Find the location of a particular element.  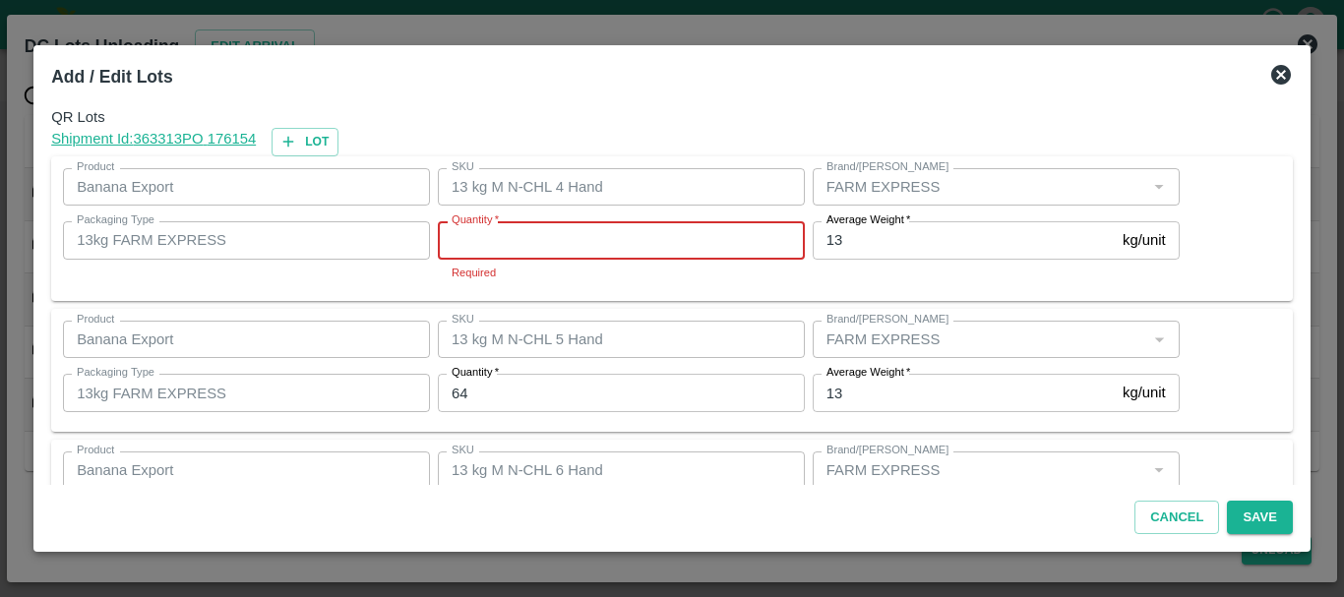

button: Cancel is located at coordinates (1176, 517).